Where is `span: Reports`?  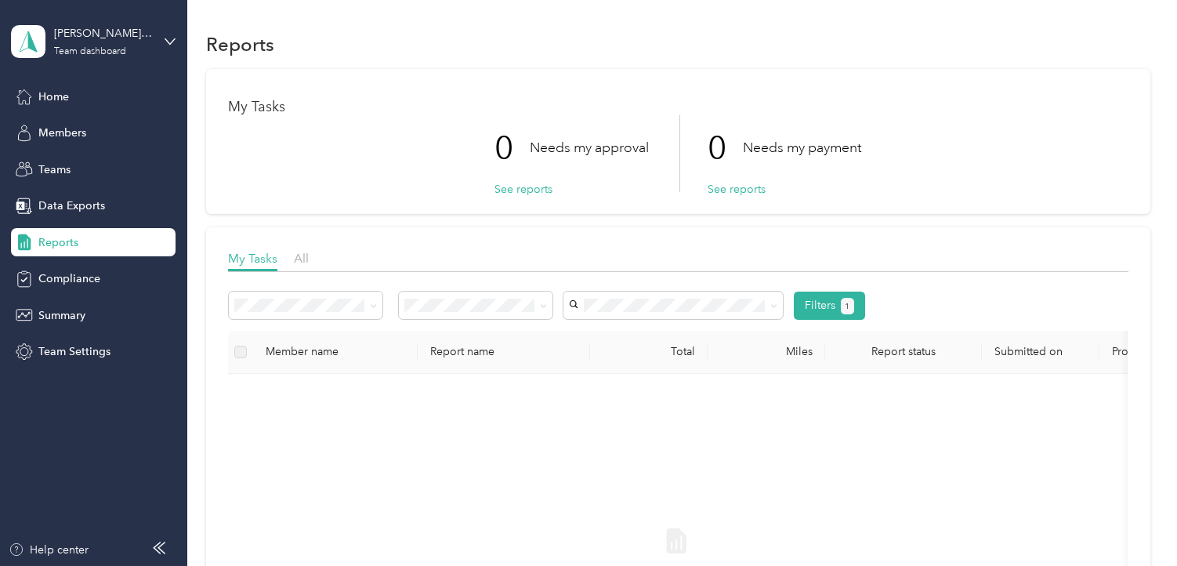 span: Reports is located at coordinates (58, 242).